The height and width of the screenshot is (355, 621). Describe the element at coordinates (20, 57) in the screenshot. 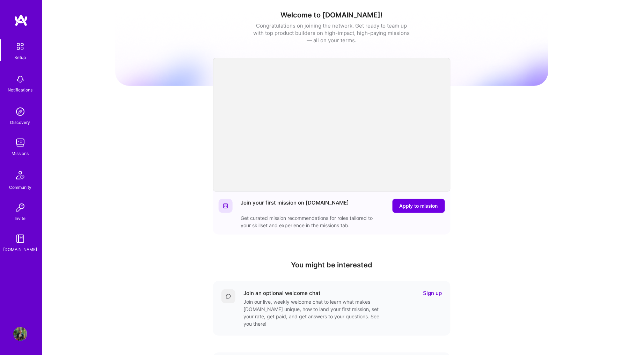

I see `div: Setup` at that location.